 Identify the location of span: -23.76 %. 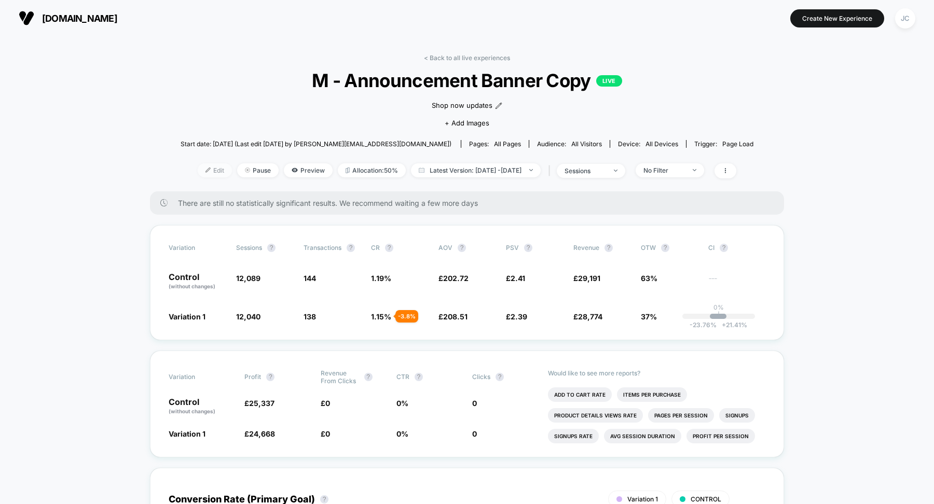
(703, 325).